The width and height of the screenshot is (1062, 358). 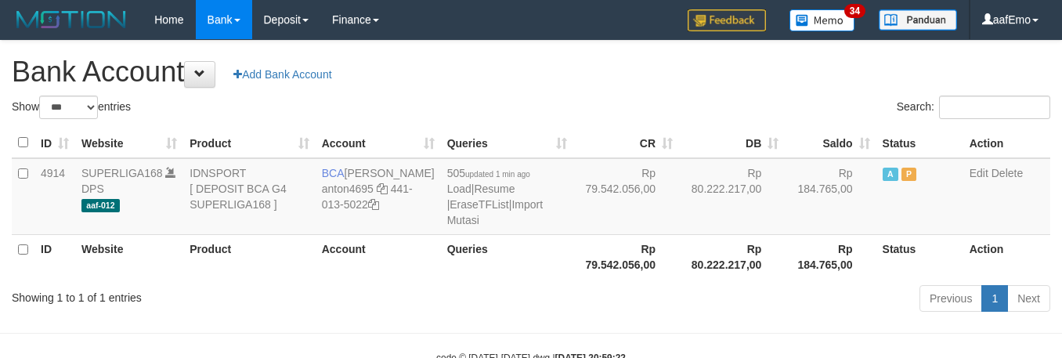 What do you see at coordinates (727, 20) in the screenshot?
I see `img: Feedback.jpg` at bounding box center [727, 20].